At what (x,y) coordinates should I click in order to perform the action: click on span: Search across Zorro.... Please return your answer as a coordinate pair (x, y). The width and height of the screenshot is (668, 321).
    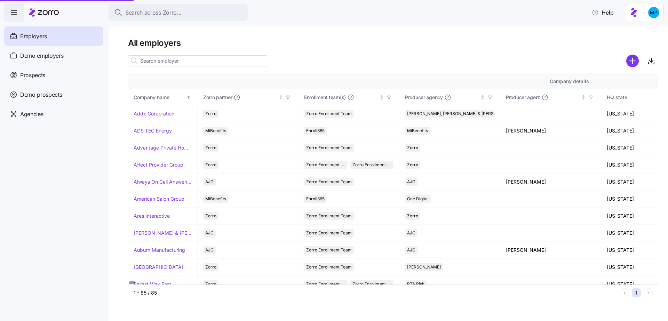
    Looking at the image, I should click on (153, 13).